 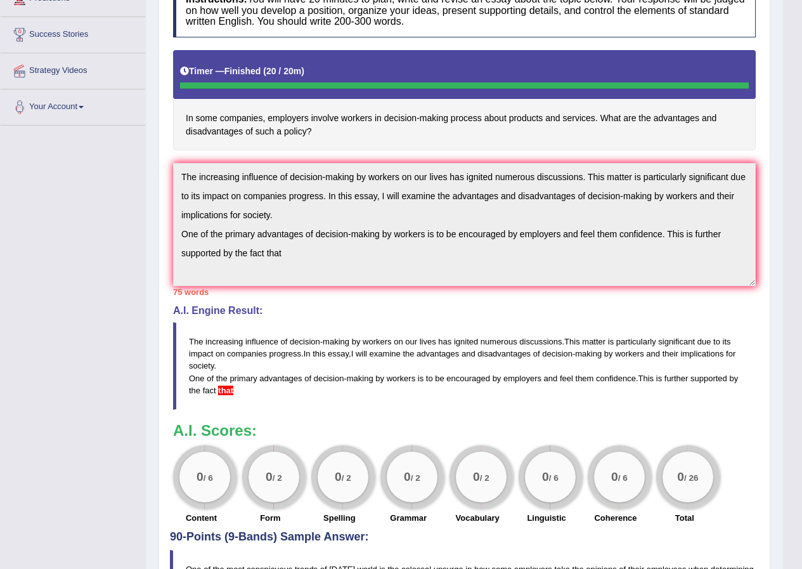 I want to click on a: Strategy Videos, so click(x=73, y=69).